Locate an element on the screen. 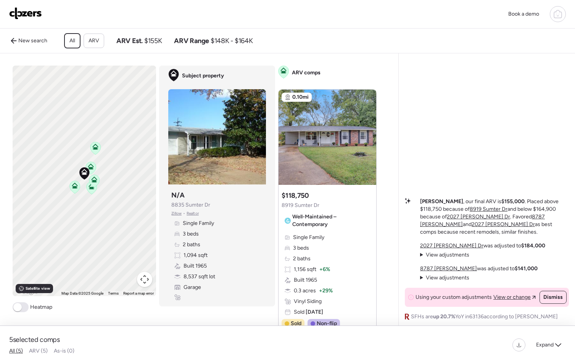 This screenshot has height=364, width=575. span: 5 selected comps is located at coordinates (34, 340).